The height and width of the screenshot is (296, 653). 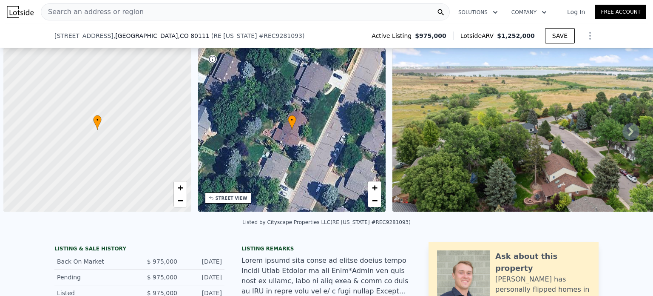 What do you see at coordinates (20, 12) in the screenshot?
I see `img: Lotside` at bounding box center [20, 12].